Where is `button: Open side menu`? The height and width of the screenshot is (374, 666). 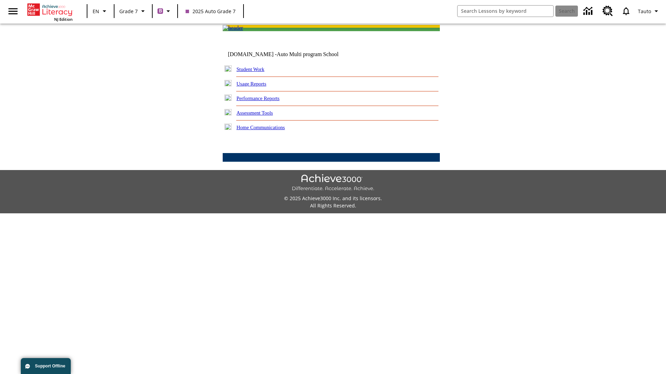
button: Open side menu is located at coordinates (13, 11).